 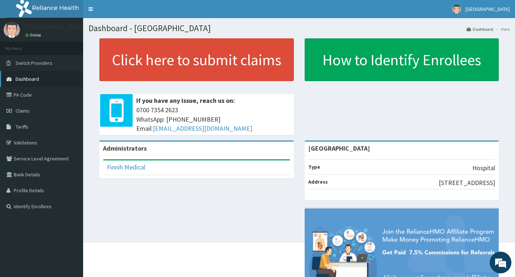 What do you see at coordinates (480, 29) in the screenshot?
I see `a: Dashboard` at bounding box center [480, 29].